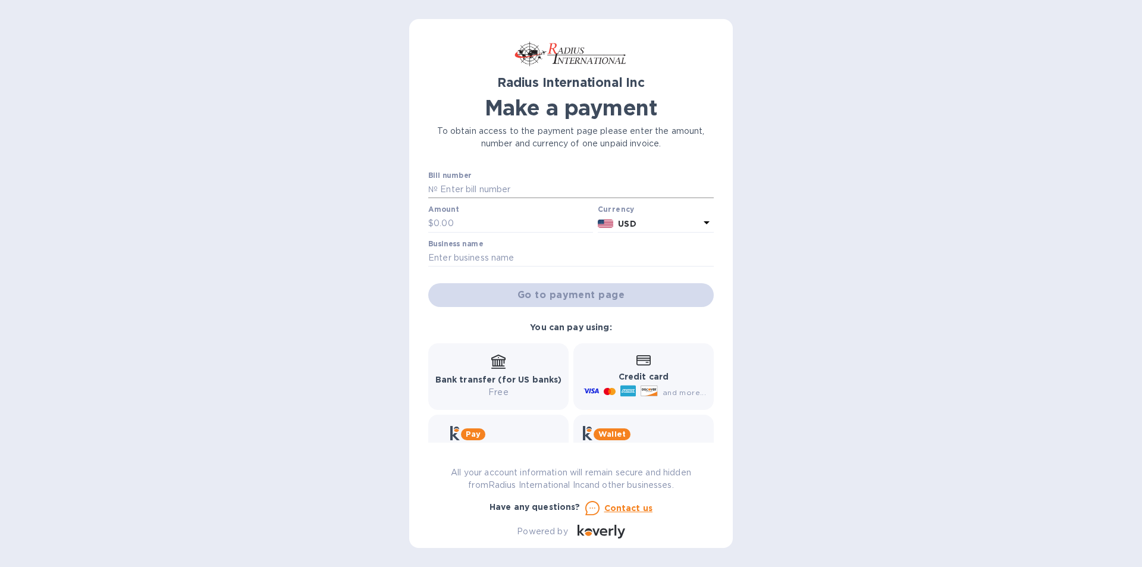 This screenshot has width=1142, height=567. What do you see at coordinates (499, 392) in the screenshot?
I see `p: Free` at bounding box center [499, 392].